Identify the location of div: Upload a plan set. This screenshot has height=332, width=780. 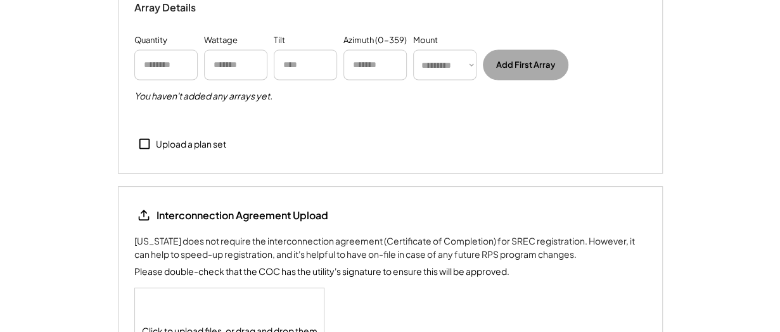
(191, 144).